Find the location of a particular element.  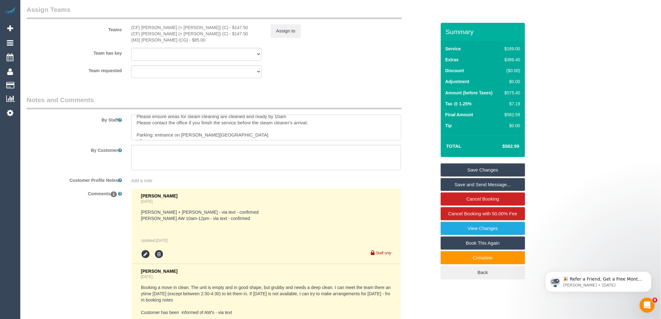

a: Cancel Booking with 50.00% Fee is located at coordinates (483, 214).